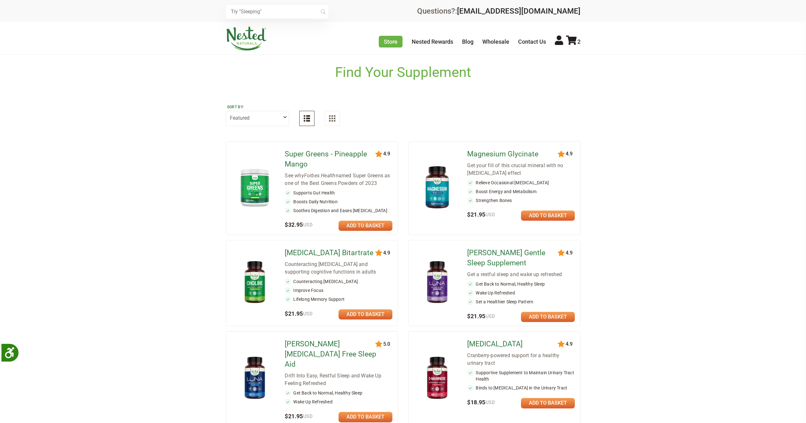 The image size is (806, 423). What do you see at coordinates (299, 224) in the screenshot?
I see `span: $32.95` at bounding box center [299, 224].